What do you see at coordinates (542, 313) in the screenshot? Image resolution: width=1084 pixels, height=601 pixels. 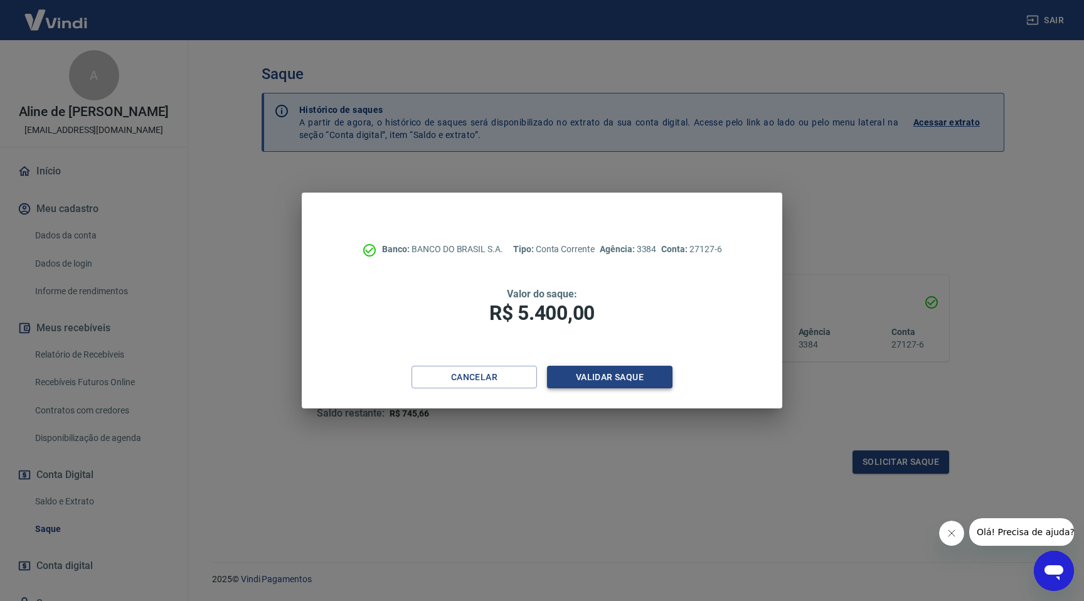 I see `span: R$ 5.400,00` at bounding box center [542, 313].